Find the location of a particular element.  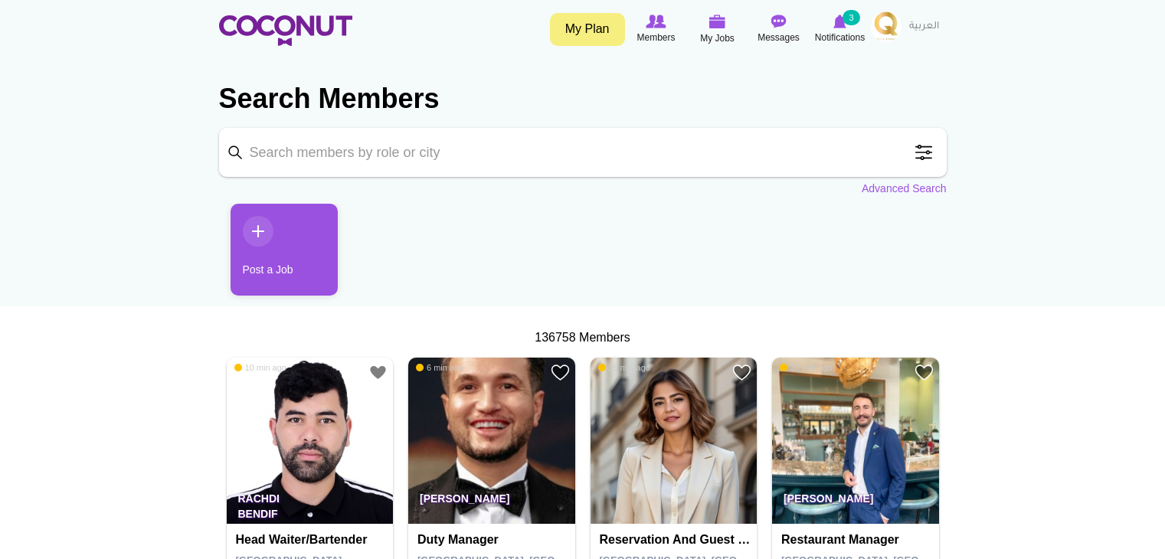

small: 3 is located at coordinates (851, 18).